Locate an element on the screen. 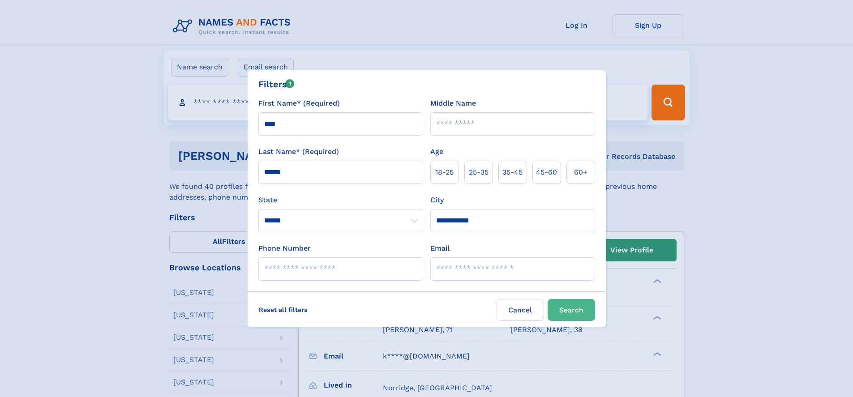 The width and height of the screenshot is (853, 397). label: Reset all filters is located at coordinates (283, 310).